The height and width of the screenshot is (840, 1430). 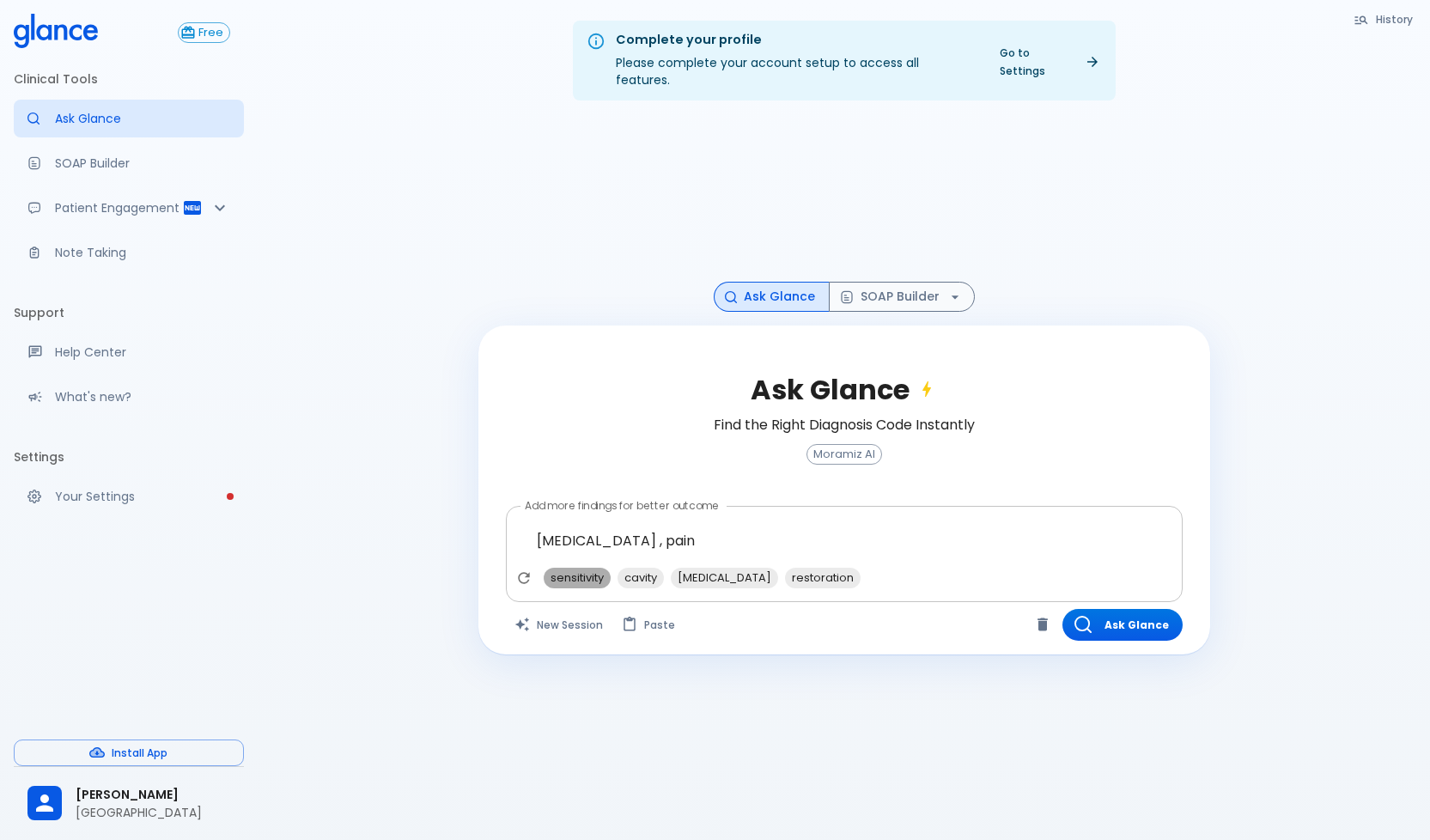 I want to click on li: Settings, so click(x=129, y=456).